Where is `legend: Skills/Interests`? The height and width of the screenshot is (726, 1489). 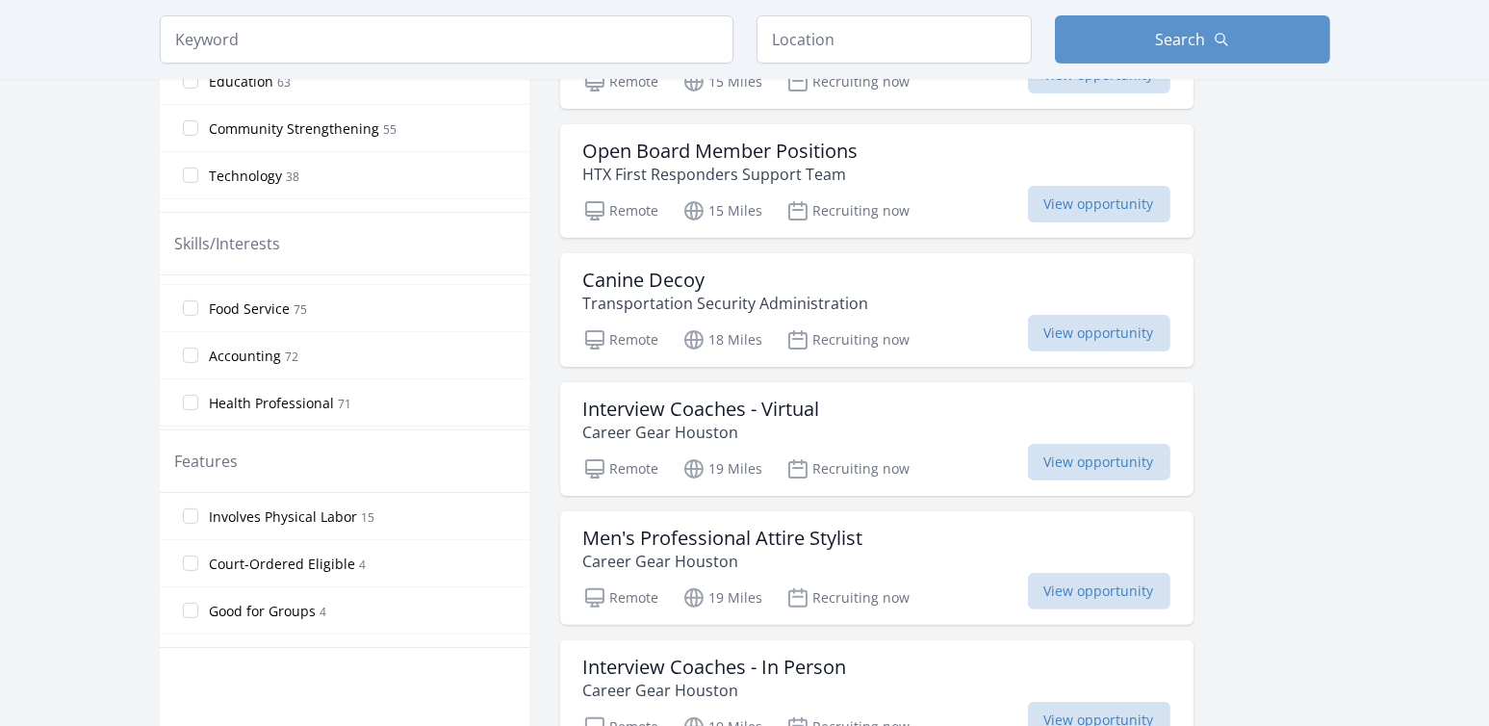
legend: Skills/Interests is located at coordinates (228, 243).